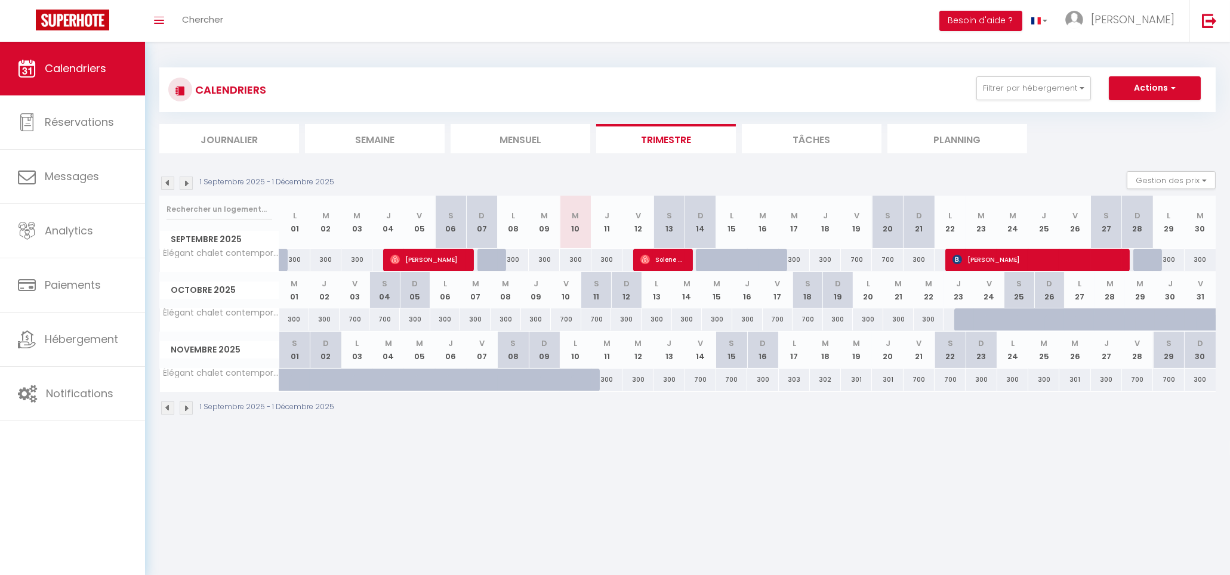  What do you see at coordinates (575, 350) in the screenshot?
I see `th: 10` at bounding box center [575, 350].